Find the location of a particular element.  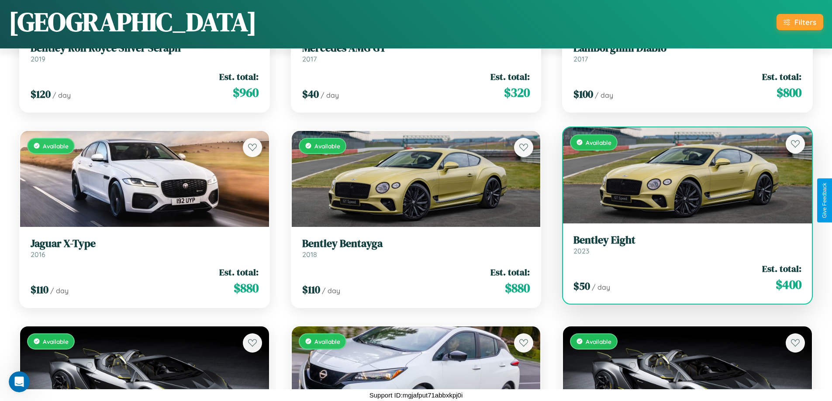

span: 2018 is located at coordinates (310, 255).